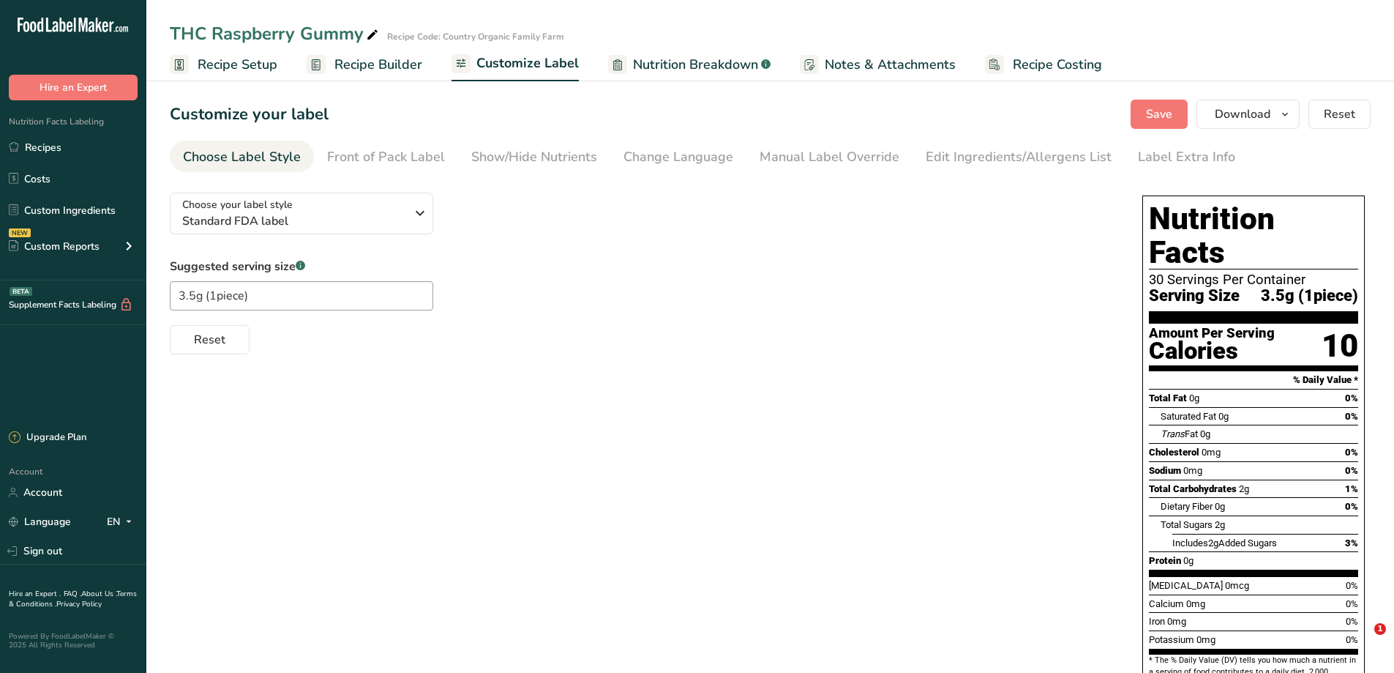  I want to click on div: Recipe Code: Country Organic Family Farm, so click(476, 37).